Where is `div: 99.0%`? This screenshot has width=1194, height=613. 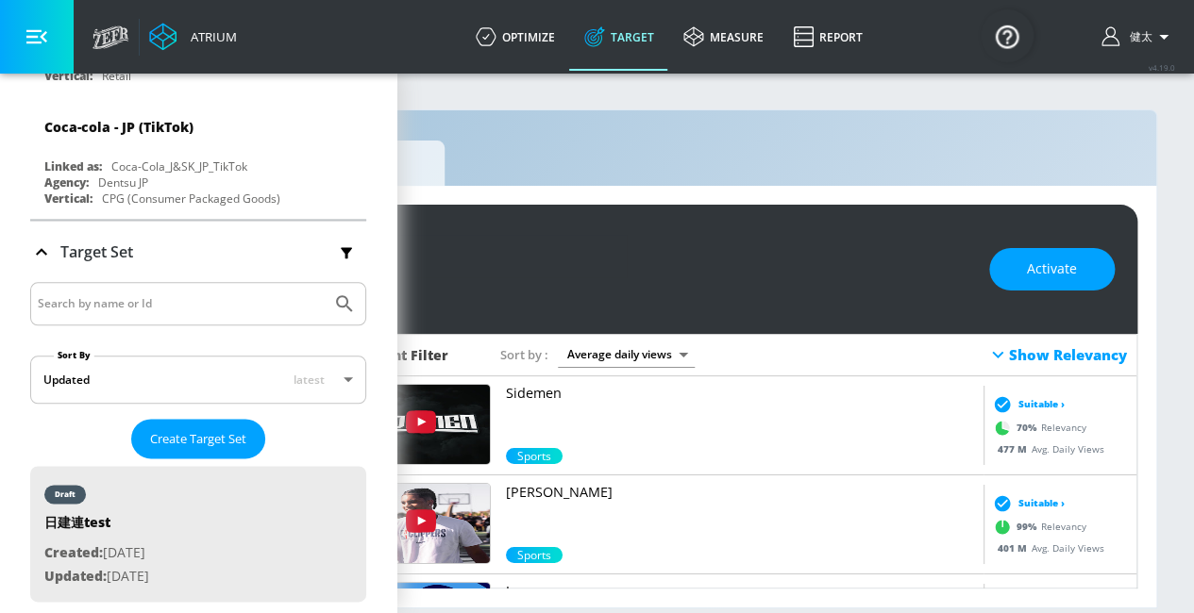 div: 99.0% is located at coordinates (534, 555).